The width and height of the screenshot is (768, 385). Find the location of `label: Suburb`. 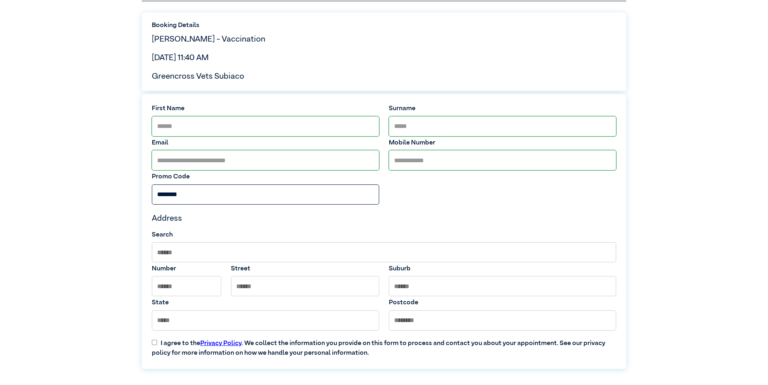

label: Suburb is located at coordinates (502, 269).